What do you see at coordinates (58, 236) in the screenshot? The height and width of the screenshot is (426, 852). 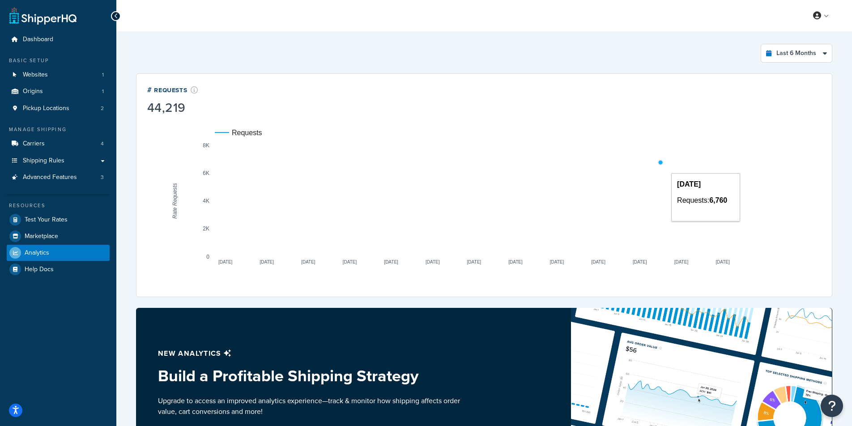 I see `a: Marketplace` at bounding box center [58, 236].